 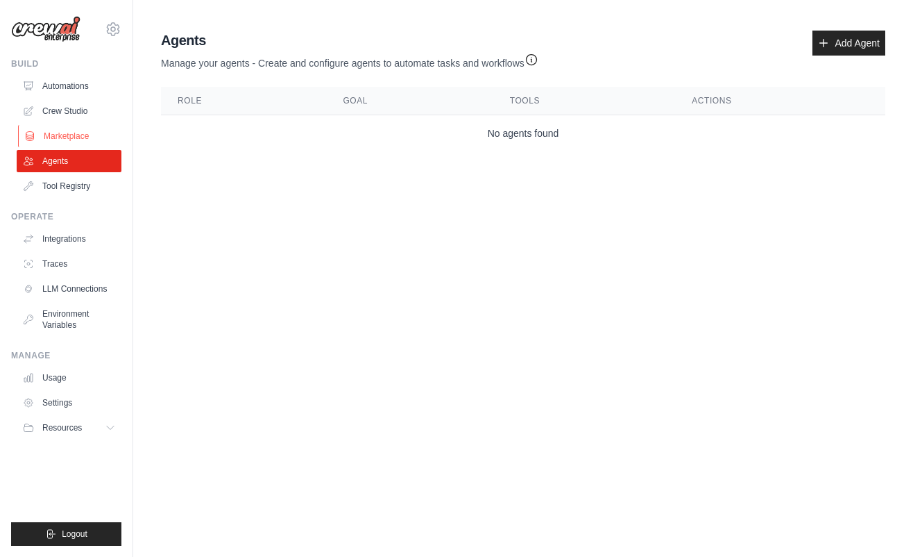 What do you see at coordinates (584, 101) in the screenshot?
I see `th: Tools` at bounding box center [584, 101].